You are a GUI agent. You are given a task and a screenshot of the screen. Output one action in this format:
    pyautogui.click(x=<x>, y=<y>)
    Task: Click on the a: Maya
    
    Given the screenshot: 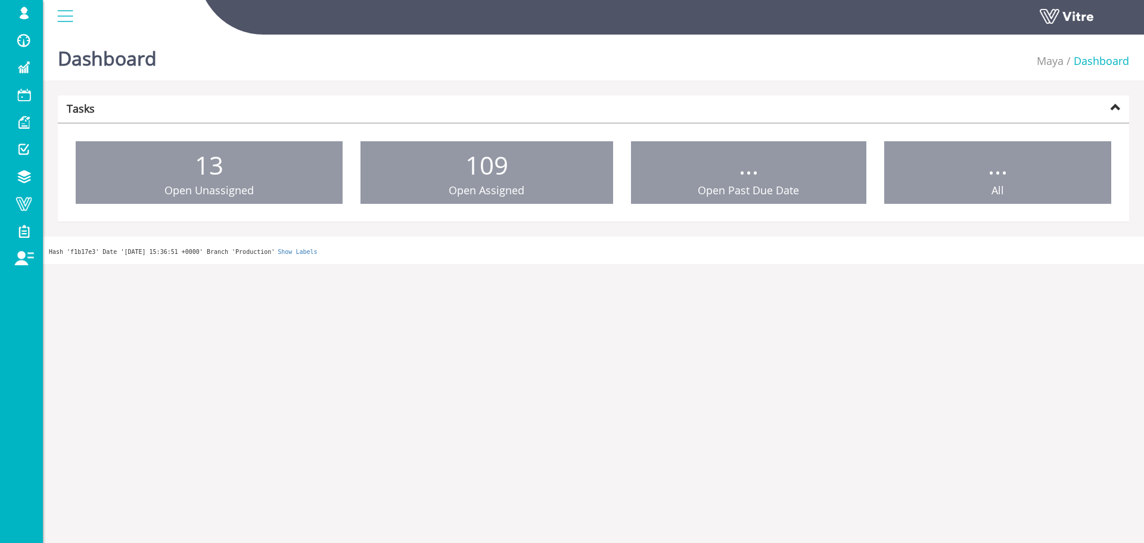 What is the action you would take?
    pyautogui.click(x=1050, y=61)
    